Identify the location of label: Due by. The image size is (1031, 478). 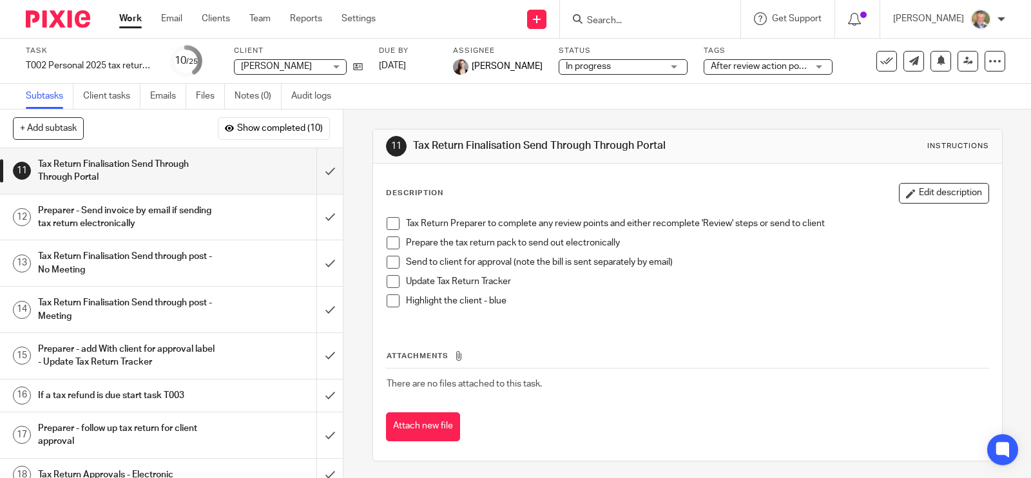
(408, 51).